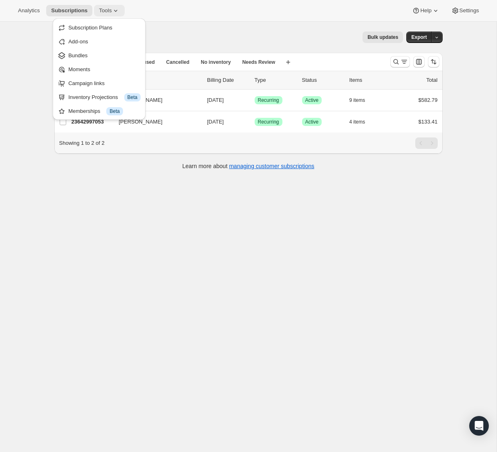 The image size is (497, 452). Describe the element at coordinates (90, 27) in the screenshot. I see `span: Subscription Plans` at that location.